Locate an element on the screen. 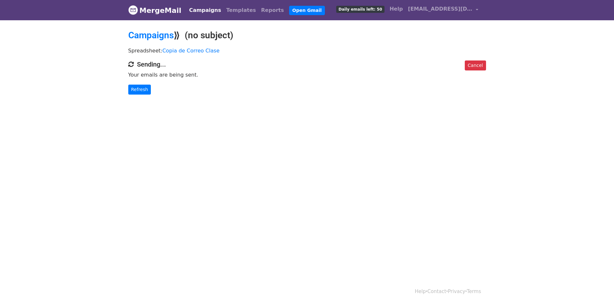  a: Copia de Correo Clase is located at coordinates (191, 51).